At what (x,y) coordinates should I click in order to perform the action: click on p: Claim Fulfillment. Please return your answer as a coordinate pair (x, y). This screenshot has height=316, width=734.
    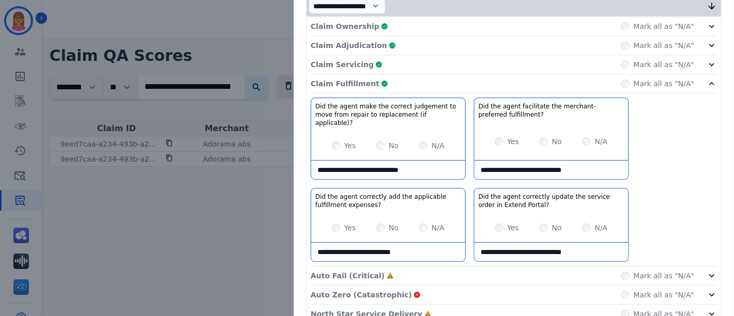
    Looking at the image, I should click on (345, 84).